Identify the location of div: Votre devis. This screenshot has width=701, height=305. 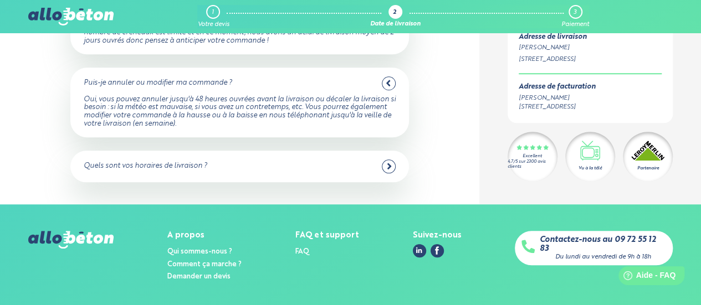
(213, 24).